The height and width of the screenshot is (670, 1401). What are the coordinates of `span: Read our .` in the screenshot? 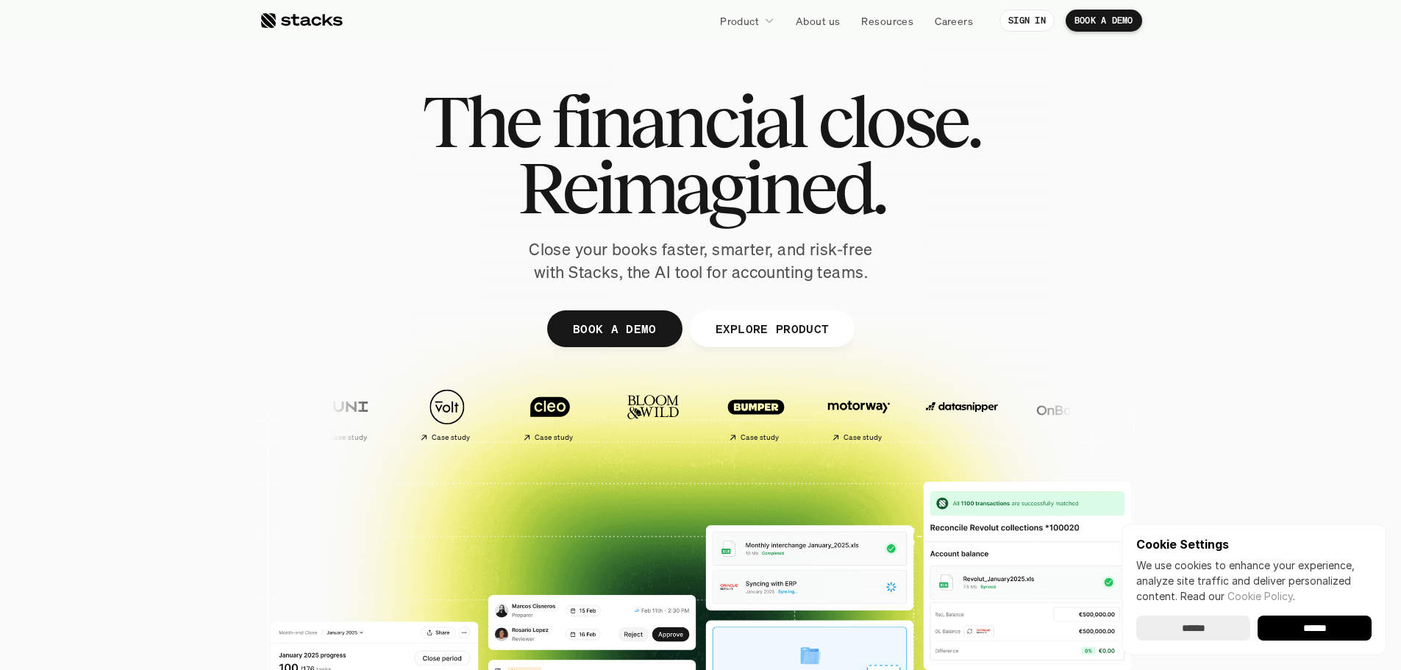 It's located at (1237, 596).